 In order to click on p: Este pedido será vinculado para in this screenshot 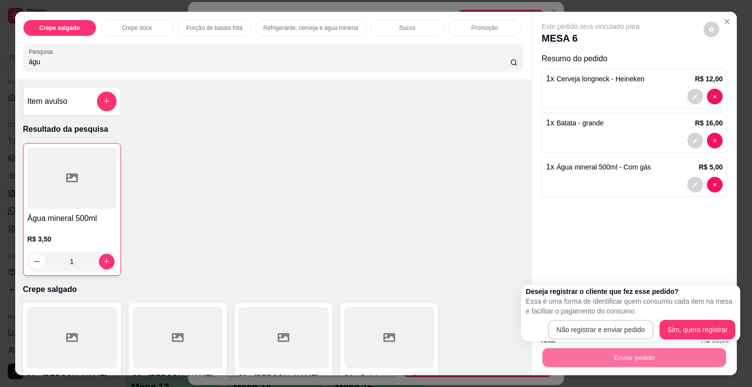, I will do `click(591, 26)`.